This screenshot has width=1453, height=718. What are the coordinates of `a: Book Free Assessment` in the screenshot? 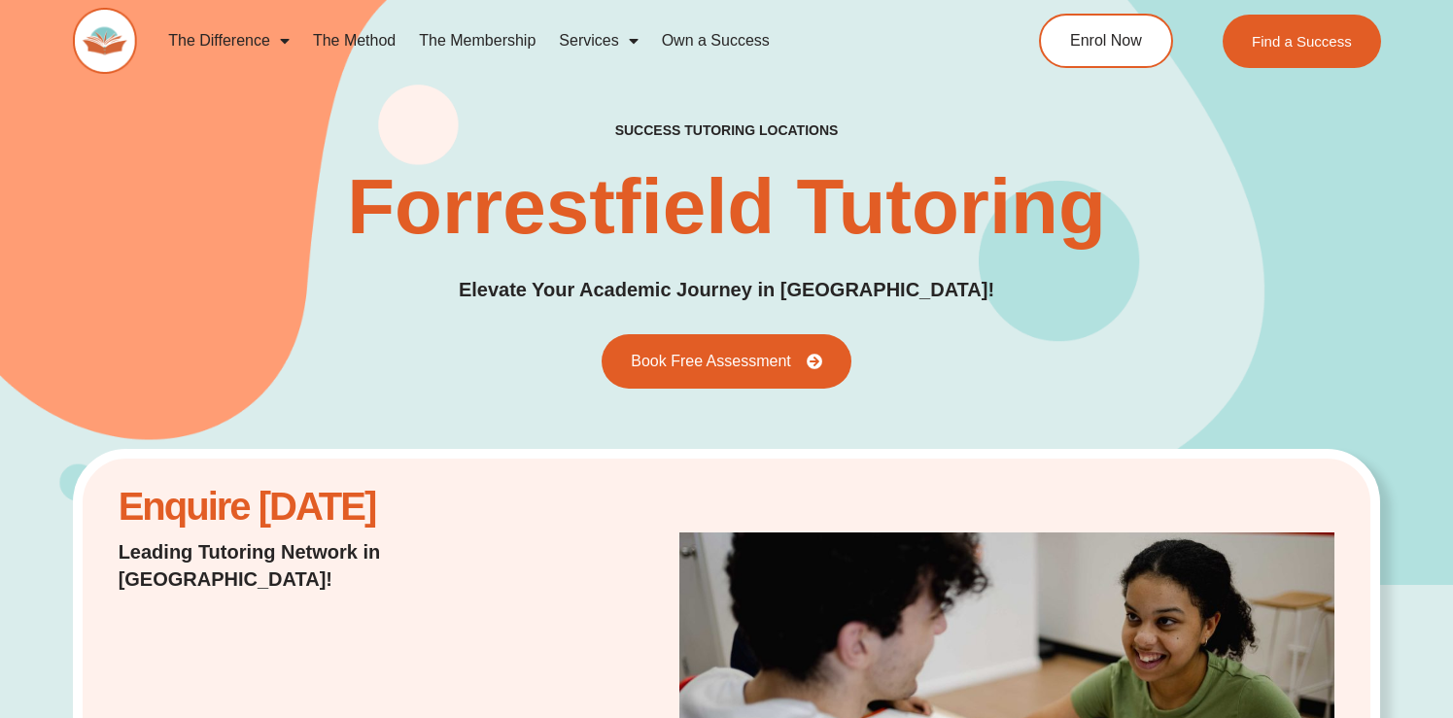 It's located at (726, 362).